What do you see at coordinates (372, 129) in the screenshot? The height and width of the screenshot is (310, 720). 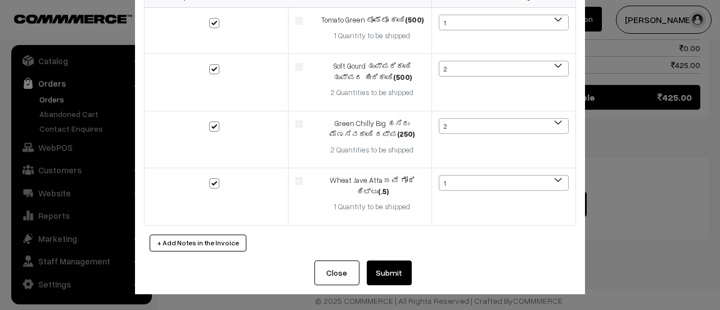 I see `div: Green Chilly Big ಹಸಿರು ಮೆಣಸಿನಕಾಯಿ ದಪ್ಪ` at bounding box center [372, 129].